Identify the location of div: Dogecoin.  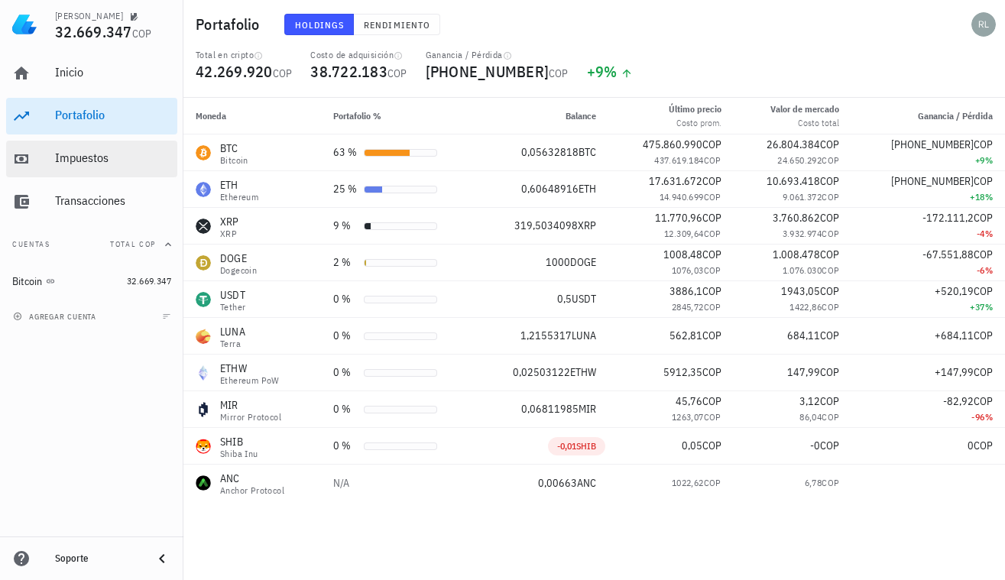
(238, 271).